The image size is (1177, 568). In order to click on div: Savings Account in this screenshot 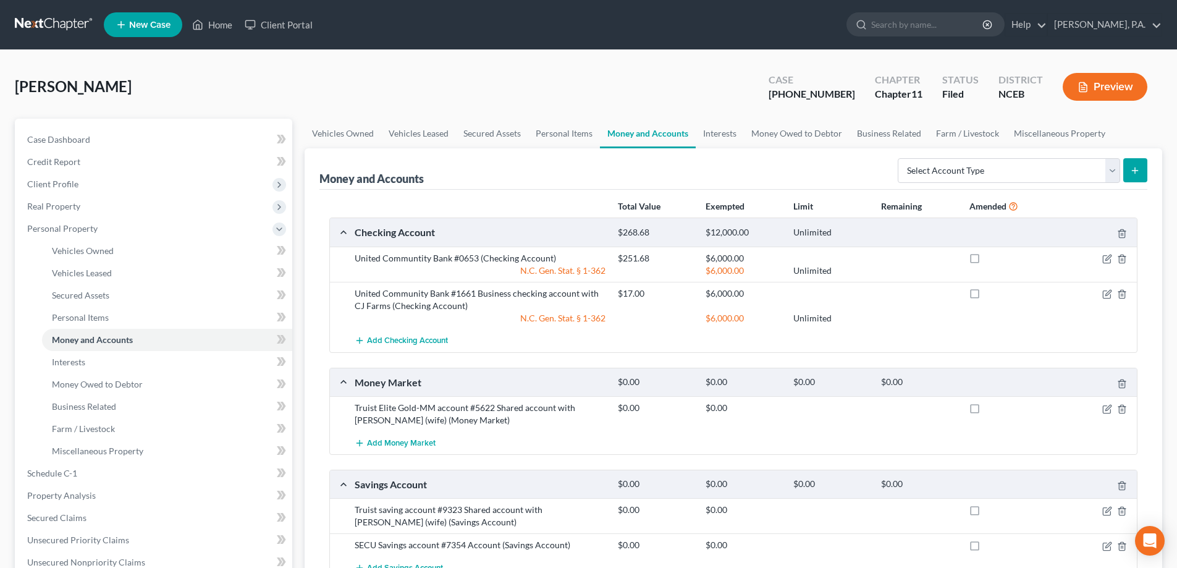, I will do `click(480, 484)`.